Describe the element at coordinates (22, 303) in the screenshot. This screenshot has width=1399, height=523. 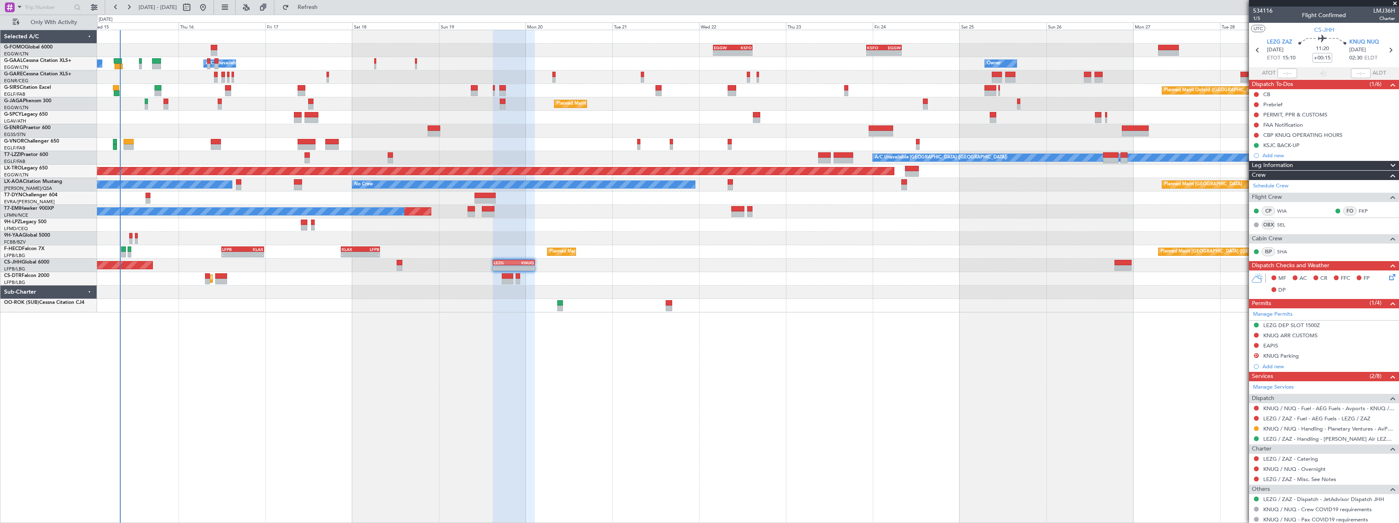
I see `span: OO-ROK (SUB)` at that location.